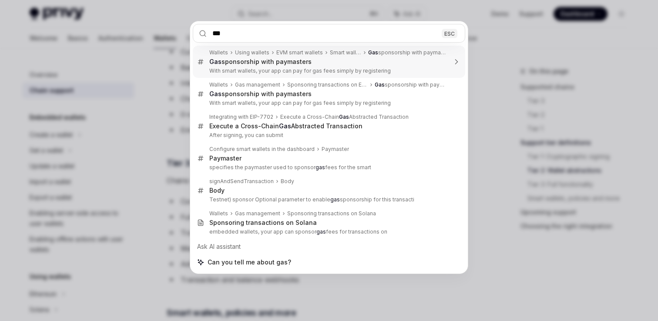  Describe the element at coordinates (327, 85) in the screenshot. I see `div: Sponsoring transactions on Ethereum` at that location.